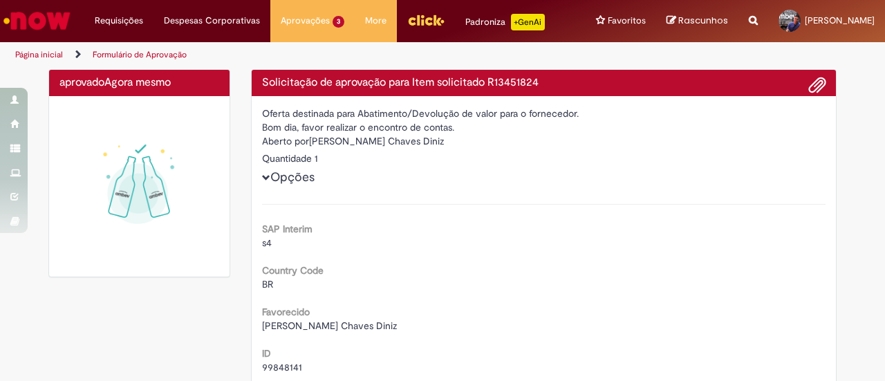  Describe the element at coordinates (140, 55) in the screenshot. I see `a: Formulário de Aprovação` at that location.